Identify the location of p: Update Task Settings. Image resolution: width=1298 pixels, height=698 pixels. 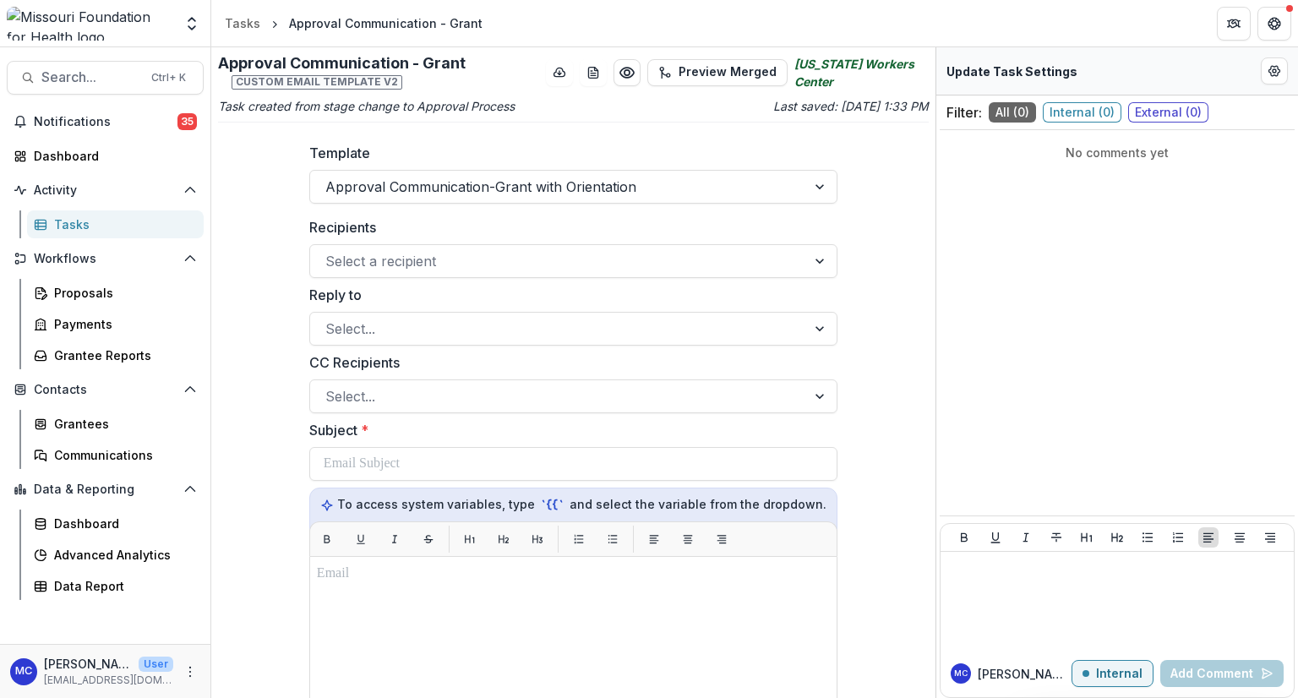
(1011, 71).